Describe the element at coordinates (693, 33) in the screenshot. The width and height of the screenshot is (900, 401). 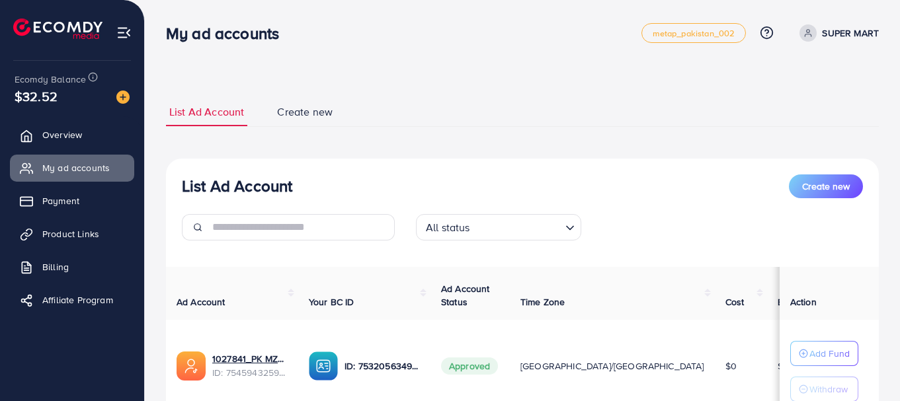
I see `a: metap_pakistan_002` at that location.